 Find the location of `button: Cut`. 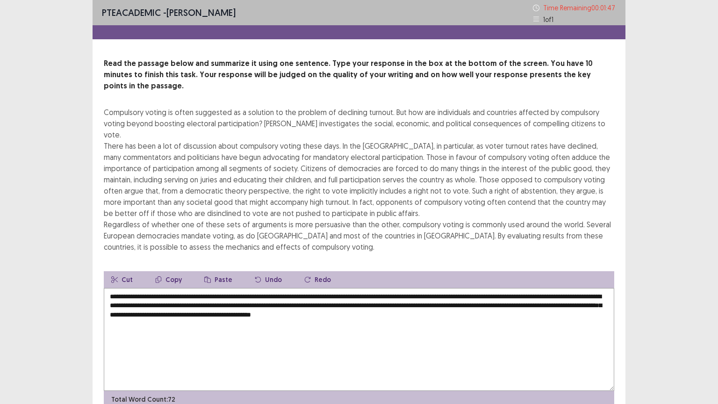

button: Cut is located at coordinates (122, 280).